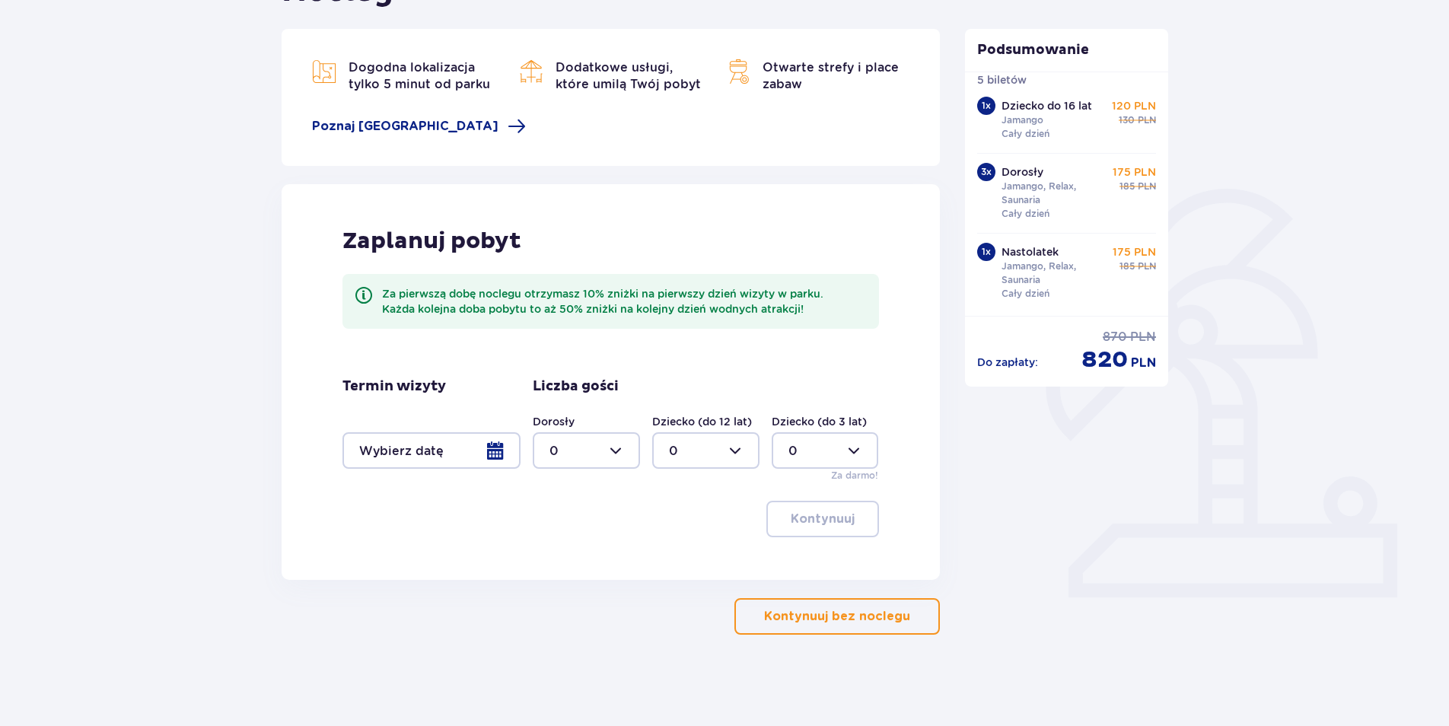 The image size is (1449, 726). Describe the element at coordinates (837, 617) in the screenshot. I see `p: Kontynuuj bez noclegu` at that location.